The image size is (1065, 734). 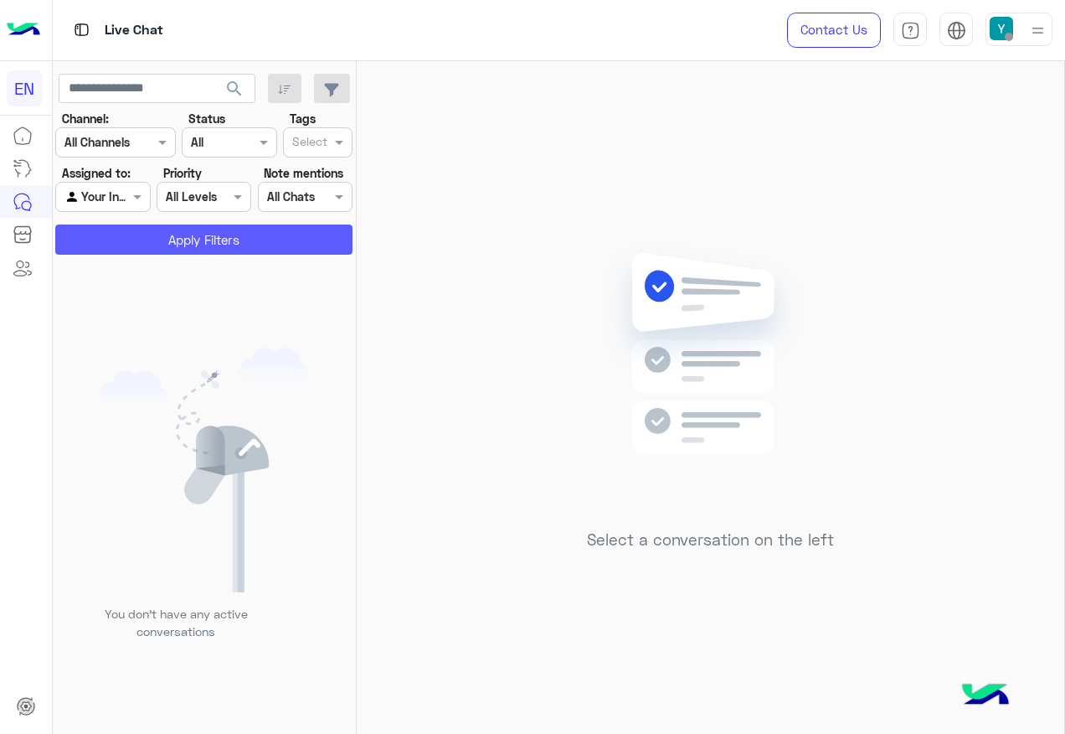 I want to click on div: Select, so click(x=308, y=143).